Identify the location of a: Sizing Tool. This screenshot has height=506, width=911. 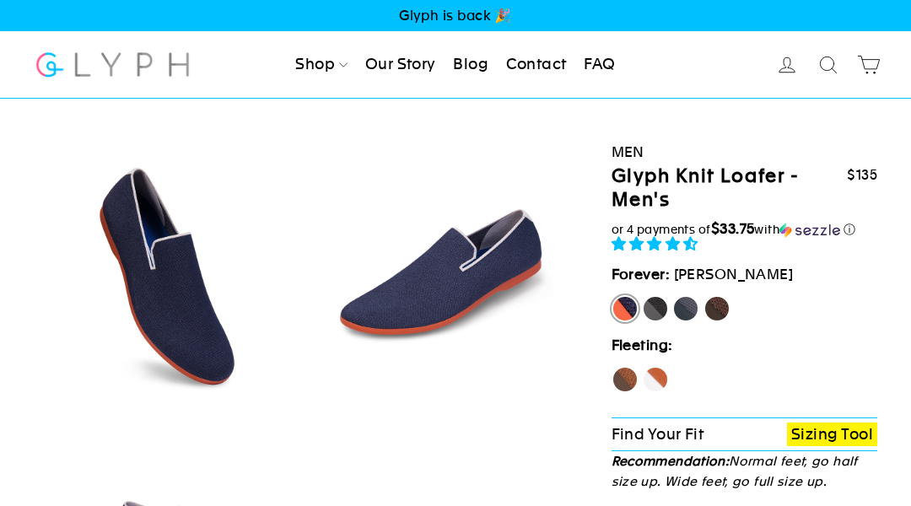
(831, 434).